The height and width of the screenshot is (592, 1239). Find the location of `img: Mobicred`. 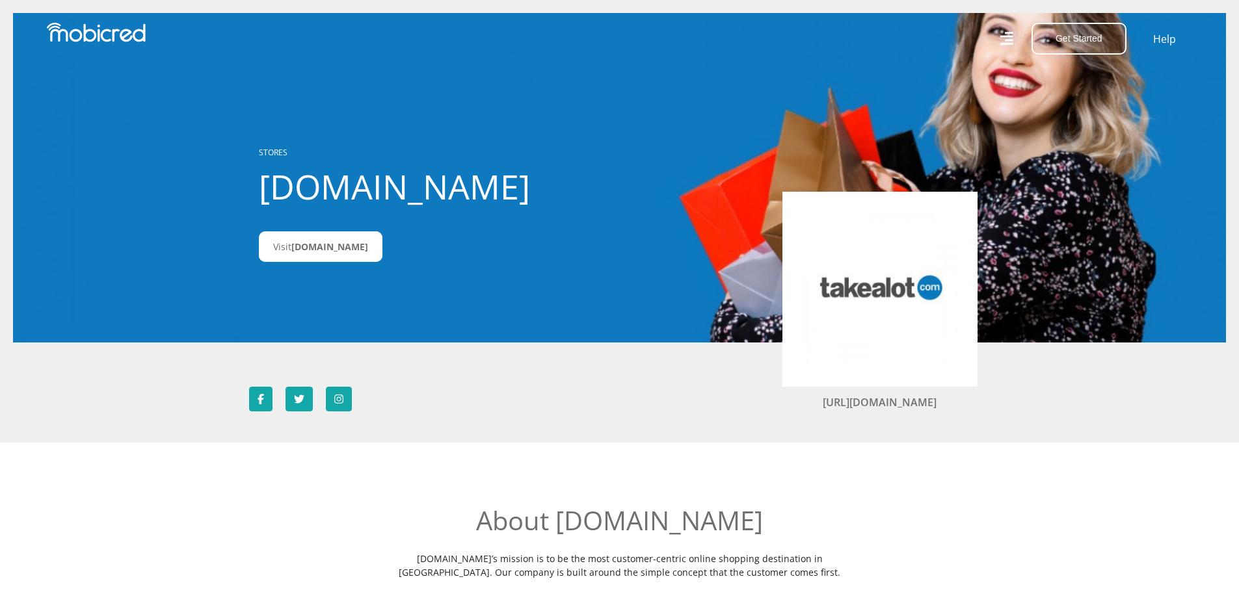

img: Mobicred is located at coordinates (96, 33).